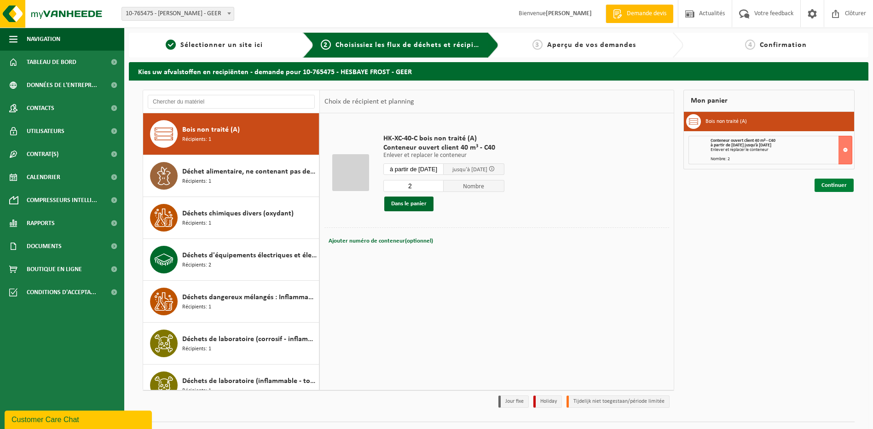  Describe the element at coordinates (444, 156) in the screenshot. I see `p: Enlever et replacer le conteneur` at that location.